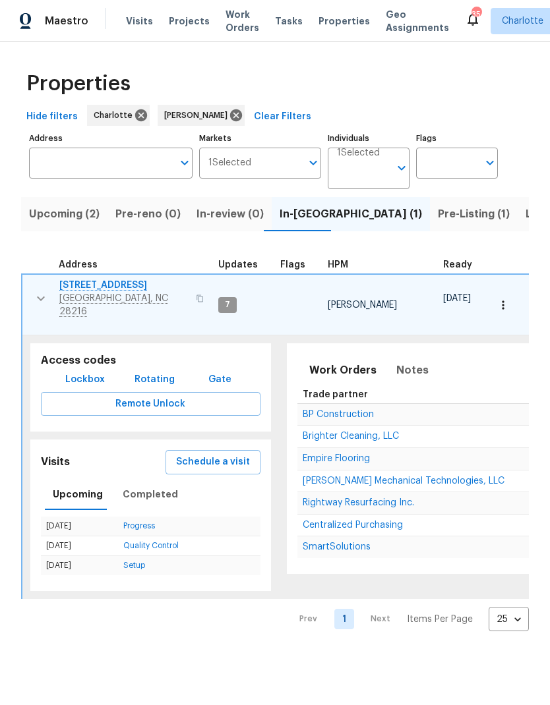 The width and height of the screenshot is (550, 705). What do you see at coordinates (351, 436) in the screenshot?
I see `a: Brighter Cleaning, LLC` at bounding box center [351, 436].